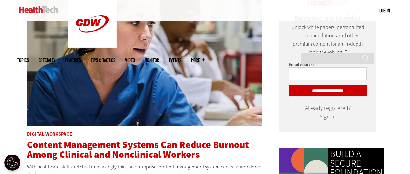  I want to click on div: User menu, so click(384, 10).